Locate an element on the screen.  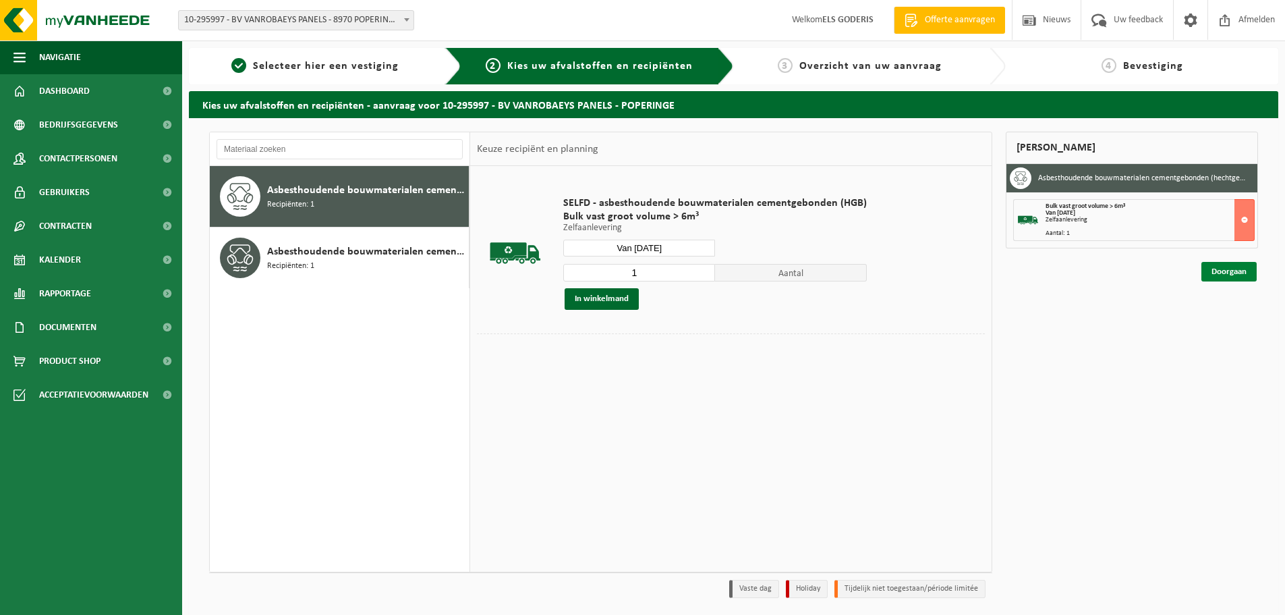
span: Navigatie is located at coordinates (60, 57).